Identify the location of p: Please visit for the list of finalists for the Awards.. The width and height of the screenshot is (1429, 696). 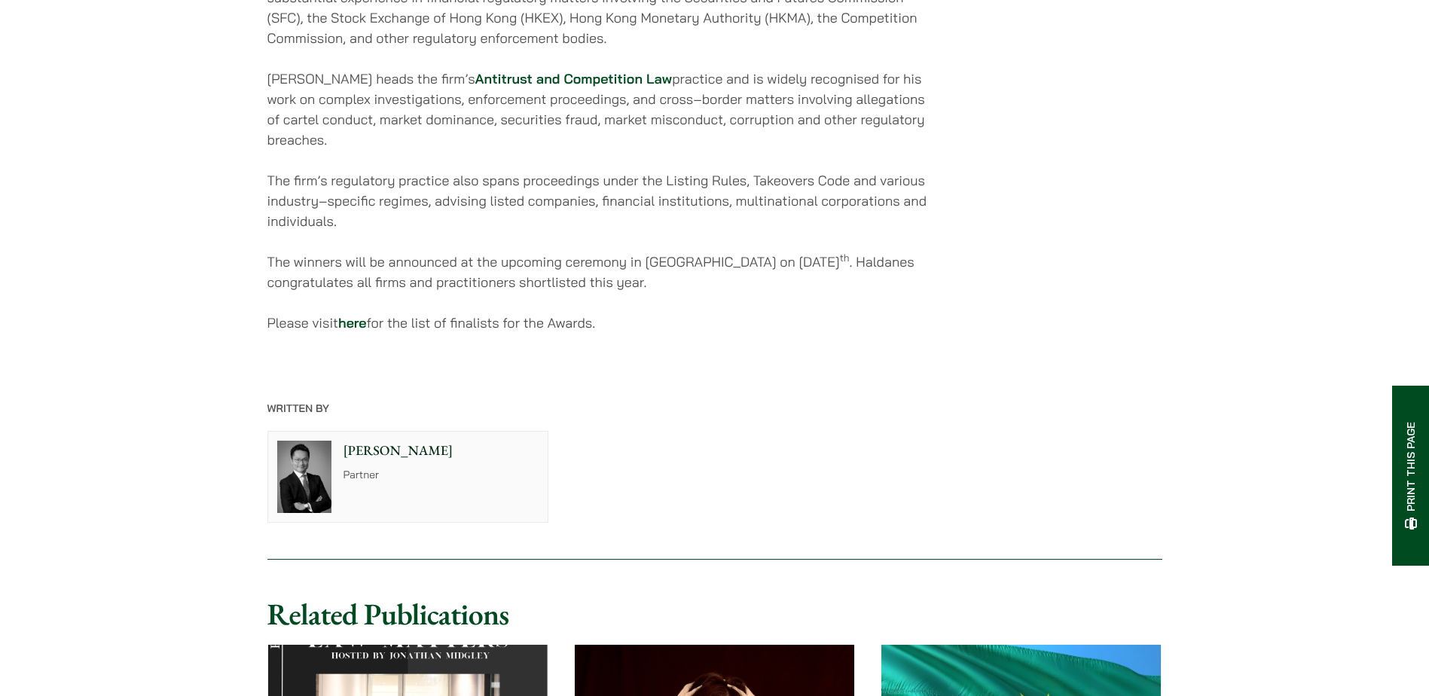
(602, 322).